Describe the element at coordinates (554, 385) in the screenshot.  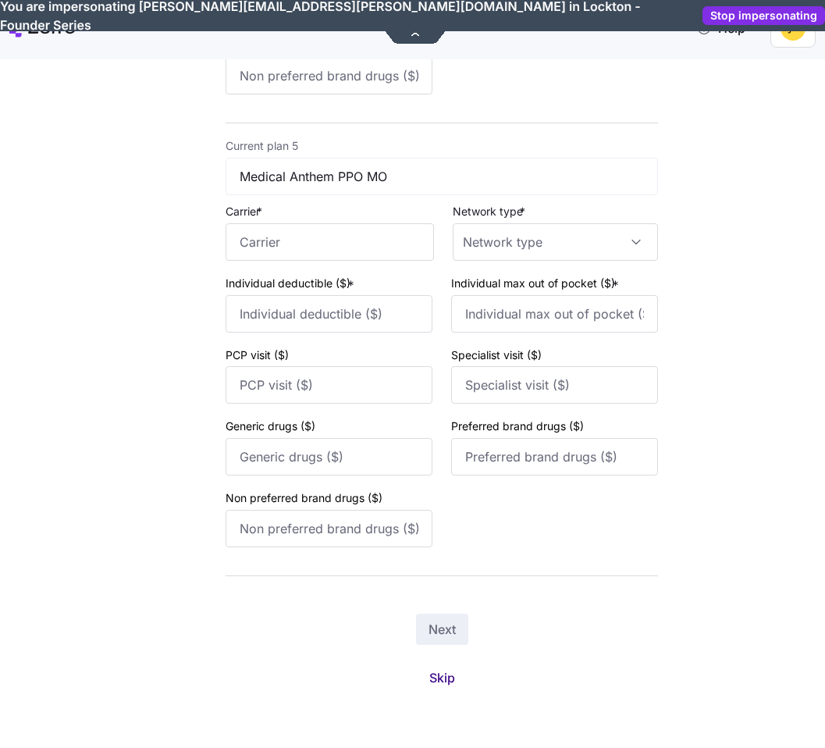
I see `input: Specialist visit ($)` at that location.